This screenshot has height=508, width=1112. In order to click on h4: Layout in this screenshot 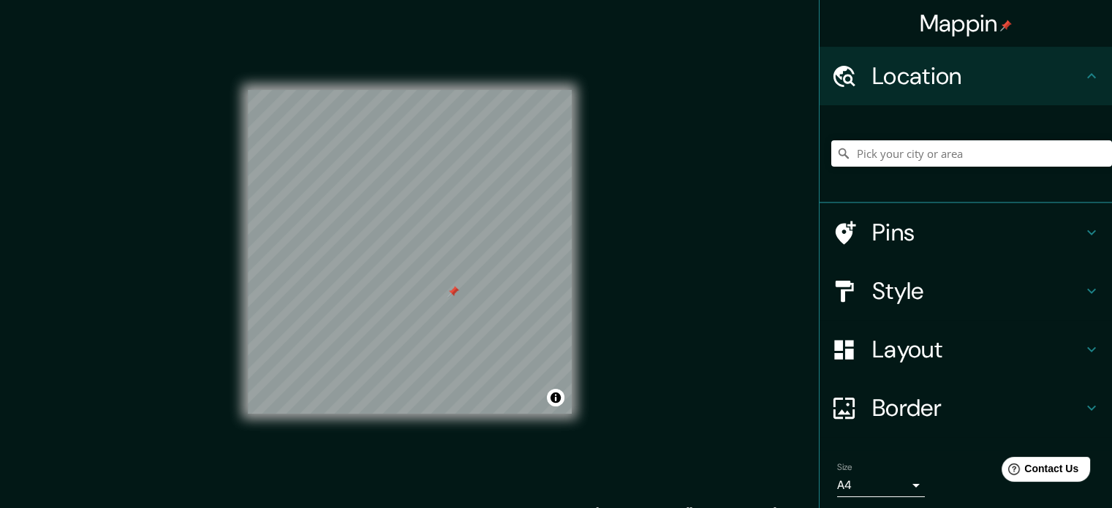, I will do `click(977, 349)`.